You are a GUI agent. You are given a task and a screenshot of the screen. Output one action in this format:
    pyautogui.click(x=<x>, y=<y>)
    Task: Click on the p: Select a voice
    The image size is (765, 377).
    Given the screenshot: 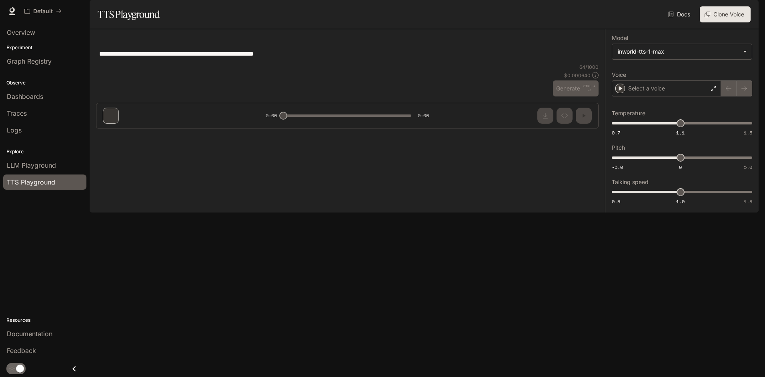 What is the action you would take?
    pyautogui.click(x=646, y=88)
    